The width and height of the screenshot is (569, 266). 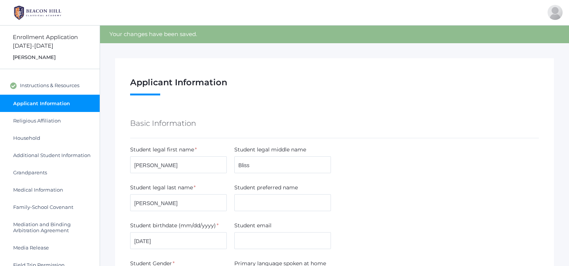 I want to click on span: Applicant Information, so click(x=41, y=103).